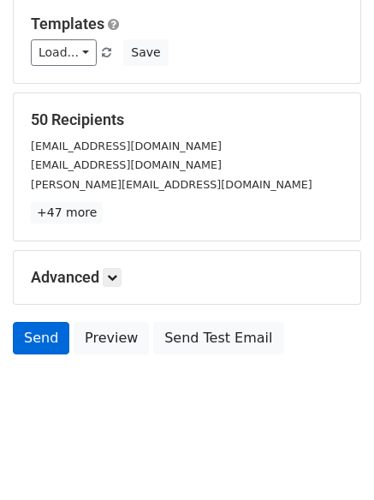  What do you see at coordinates (41, 338) in the screenshot?
I see `a: Send` at bounding box center [41, 338].